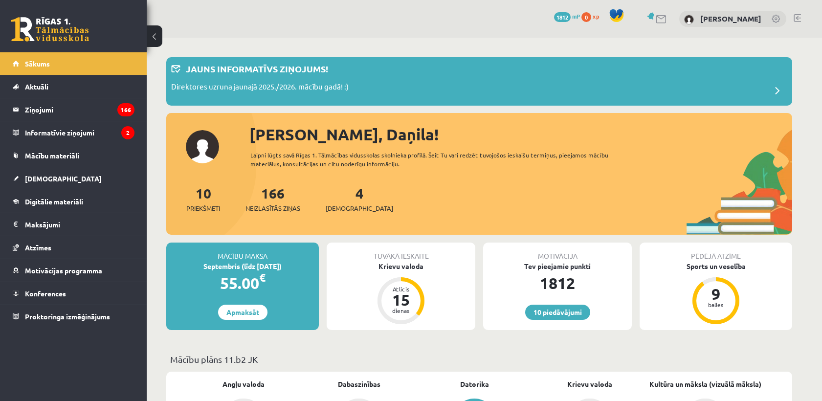 This screenshot has width=822, height=401. Describe the element at coordinates (595, 16) in the screenshot. I see `span: xp` at that location.